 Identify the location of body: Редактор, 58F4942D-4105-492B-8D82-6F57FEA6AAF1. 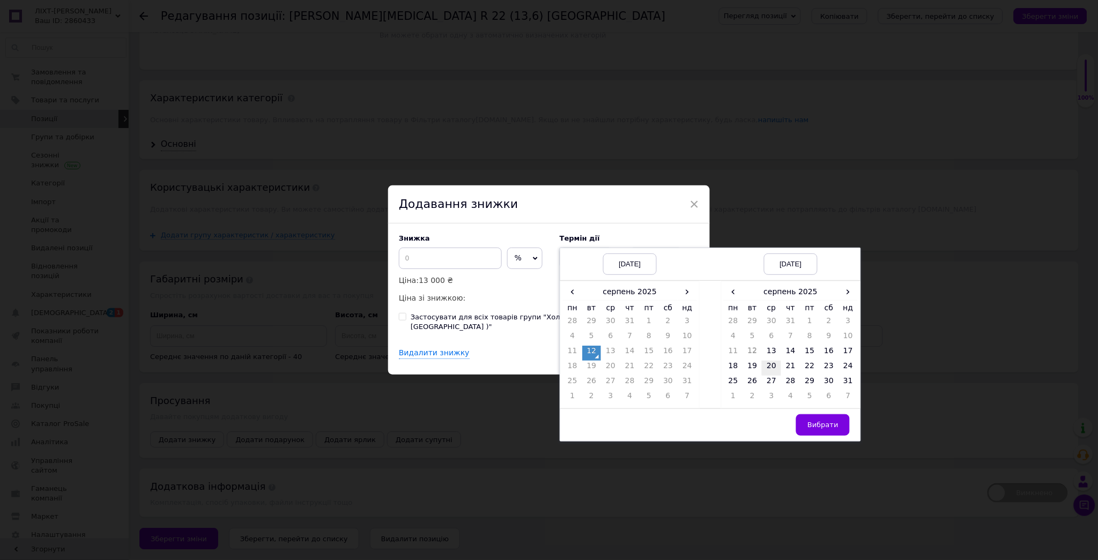
(378, 69).